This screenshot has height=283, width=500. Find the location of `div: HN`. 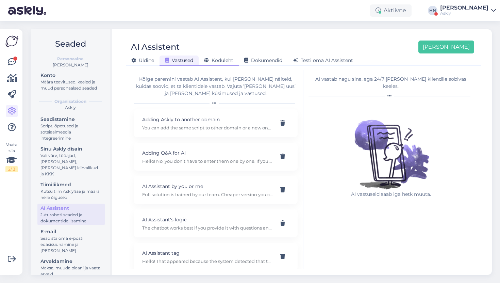

div: HN is located at coordinates (432, 11).